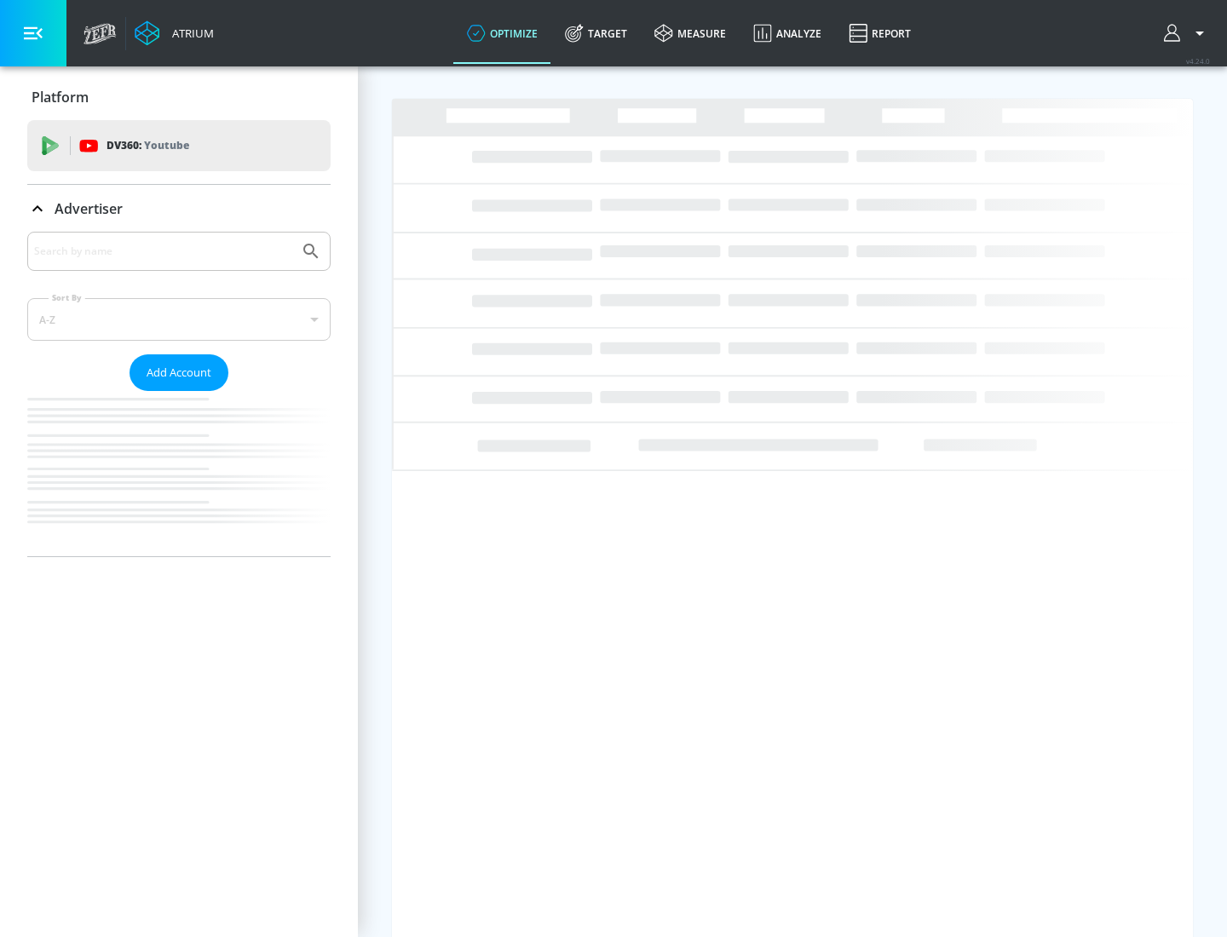  What do you see at coordinates (60, 97) in the screenshot?
I see `p: Platform` at bounding box center [60, 97].